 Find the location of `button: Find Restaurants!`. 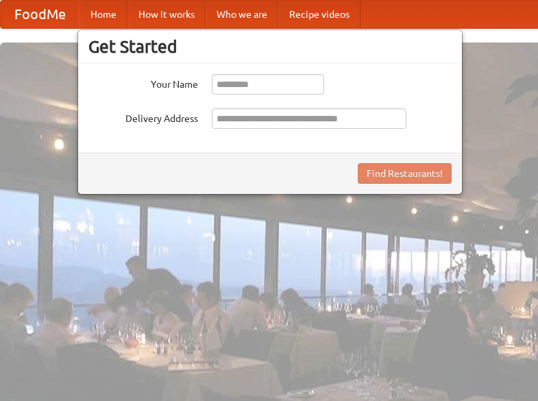

button: Find Restaurants! is located at coordinates (404, 173).